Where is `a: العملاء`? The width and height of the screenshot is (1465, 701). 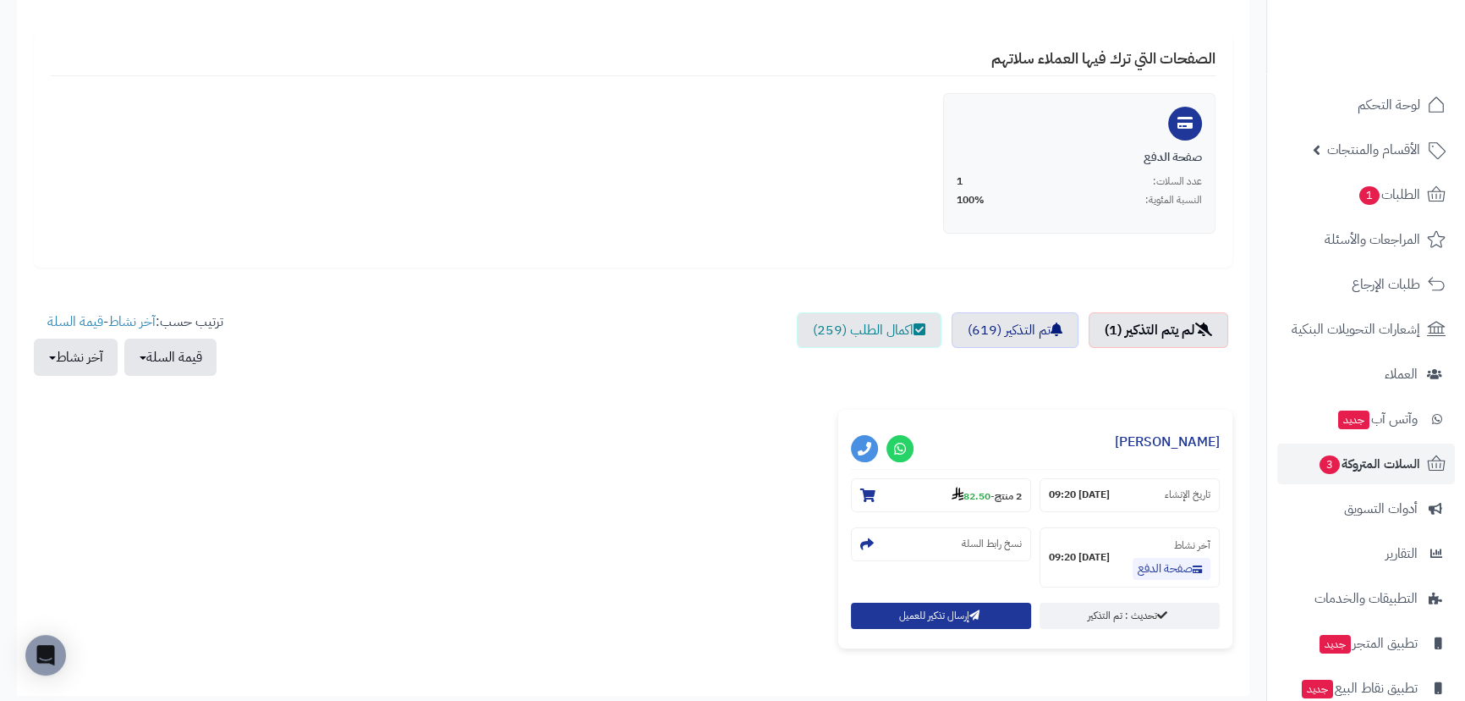 a: العملاء is located at coordinates (1366, 374).